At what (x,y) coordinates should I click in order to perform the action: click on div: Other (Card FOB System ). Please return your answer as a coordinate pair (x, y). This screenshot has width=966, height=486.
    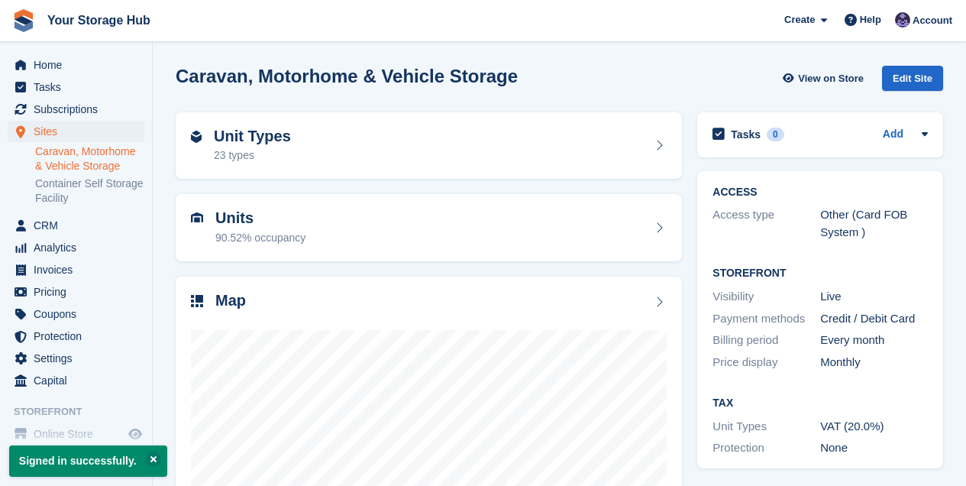
    Looking at the image, I should click on (874, 223).